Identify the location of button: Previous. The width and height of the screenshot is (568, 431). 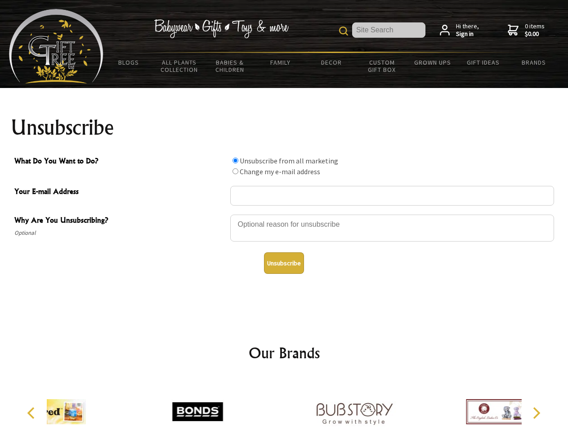
(32, 413).